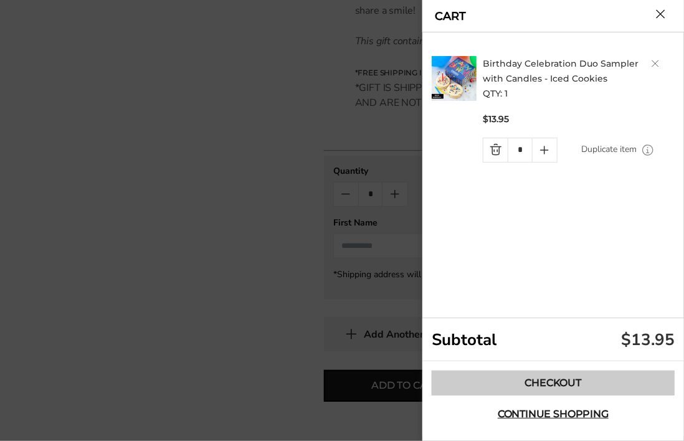 This screenshot has height=441, width=684. Describe the element at coordinates (450, 16) in the screenshot. I see `a: CART` at that location.